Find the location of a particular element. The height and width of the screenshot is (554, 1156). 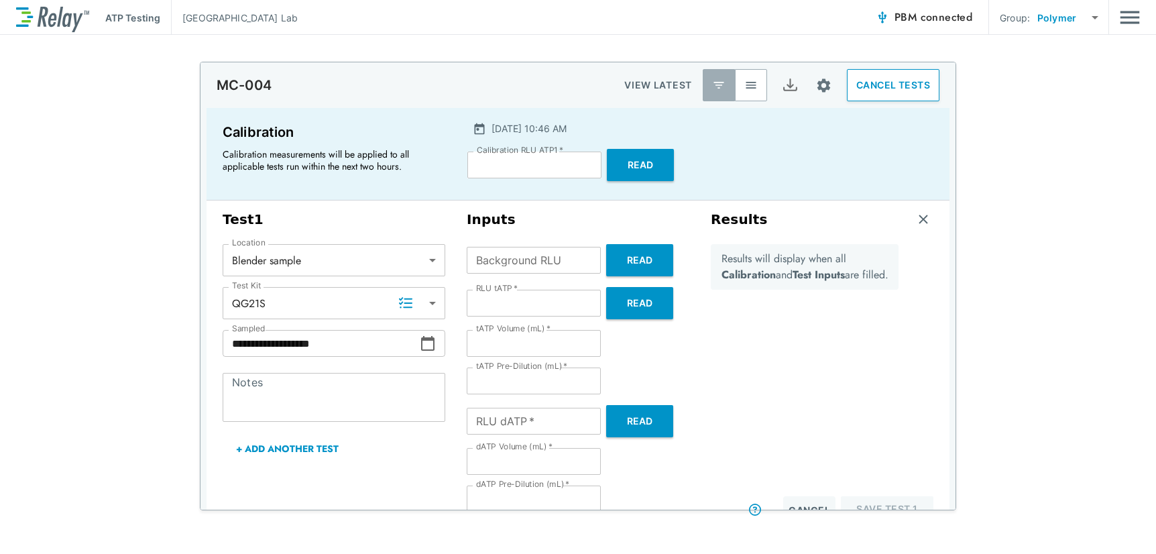

div: Blender sample is located at coordinates (334, 260).